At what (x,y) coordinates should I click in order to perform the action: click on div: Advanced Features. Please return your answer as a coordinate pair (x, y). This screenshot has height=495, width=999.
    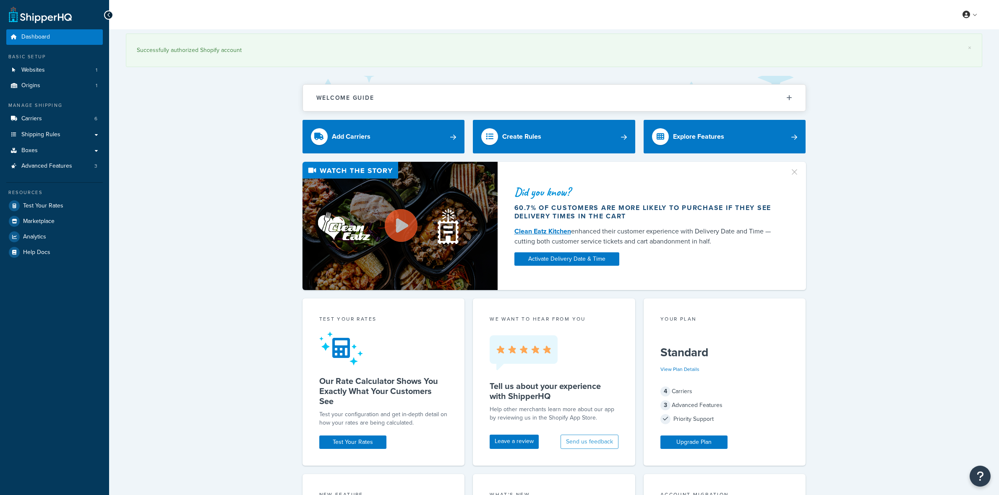
    Looking at the image, I should click on (725, 406).